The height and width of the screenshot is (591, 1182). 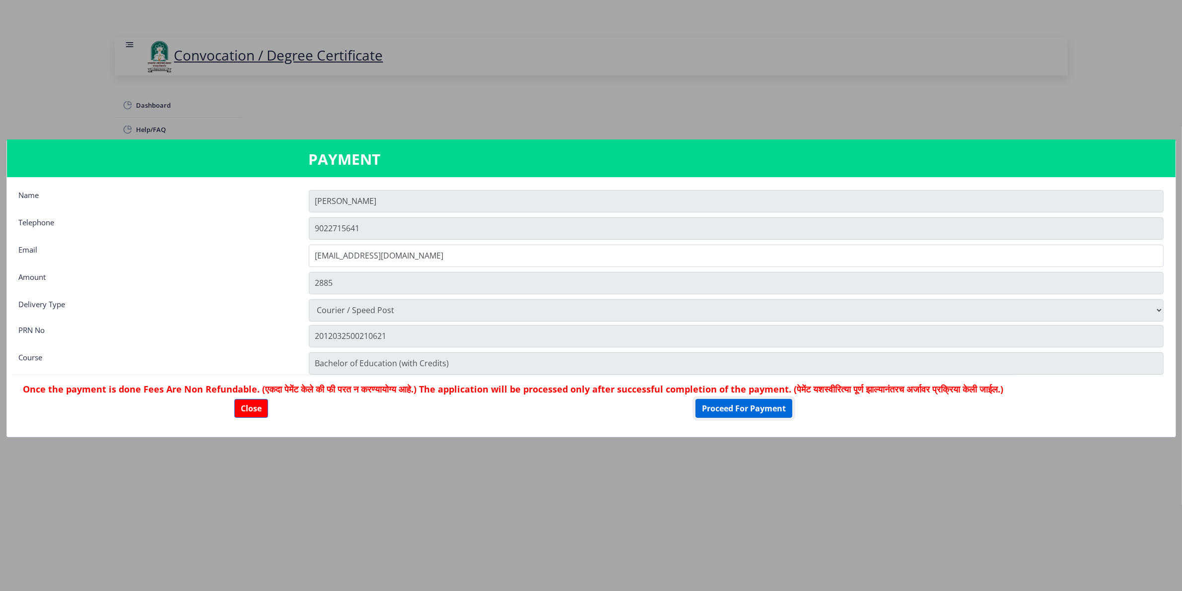 What do you see at coordinates (591, 159) in the screenshot?
I see `h3: PAYMENT` at bounding box center [591, 159].